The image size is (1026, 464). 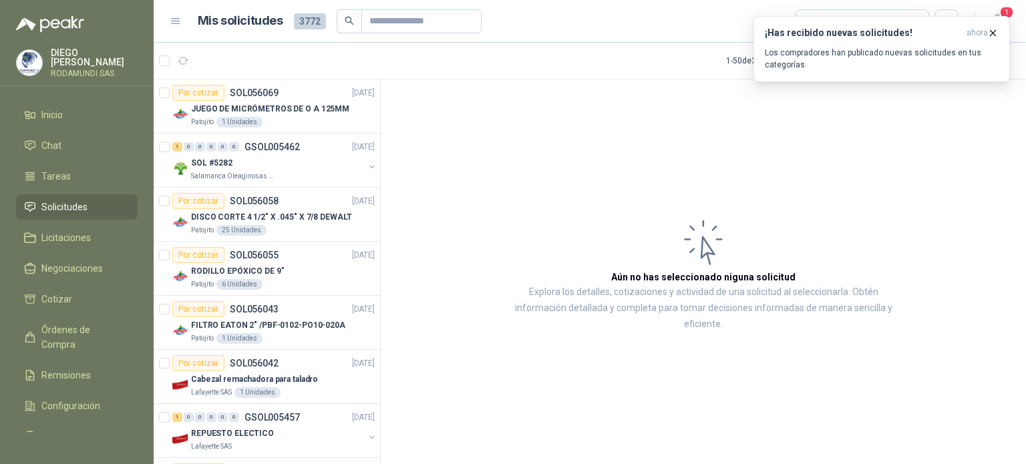 I want to click on span: Configuración, so click(x=71, y=406).